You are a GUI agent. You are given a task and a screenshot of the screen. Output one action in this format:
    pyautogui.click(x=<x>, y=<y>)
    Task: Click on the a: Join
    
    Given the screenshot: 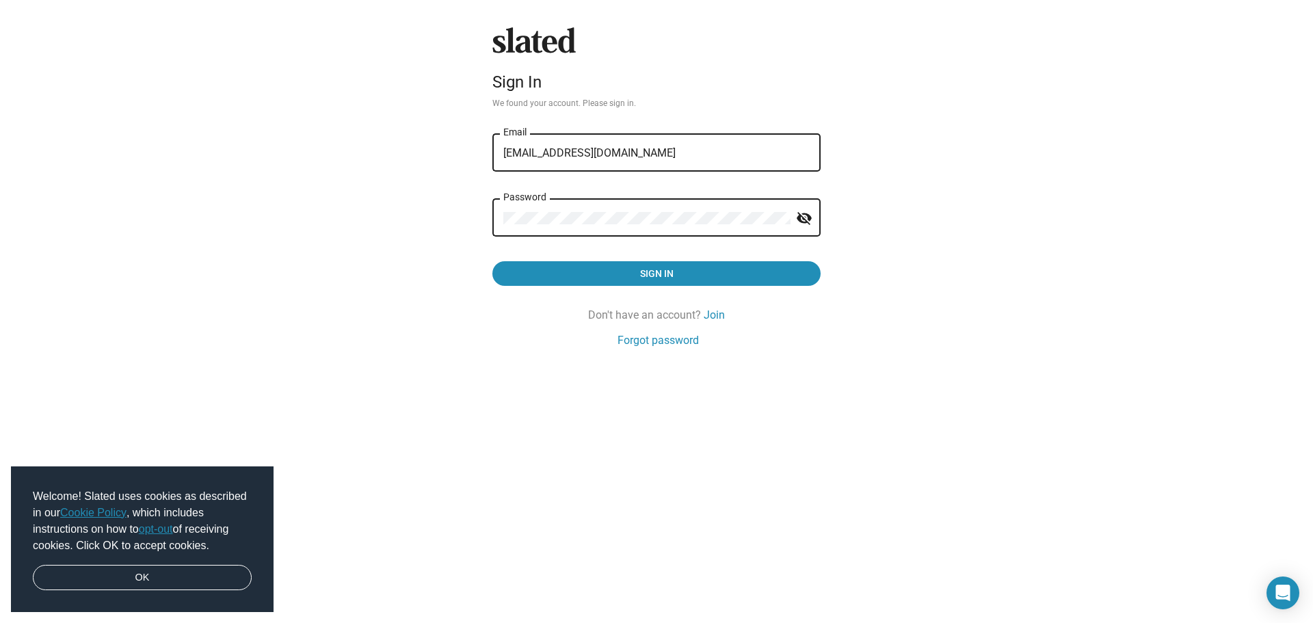 What is the action you would take?
    pyautogui.click(x=714, y=315)
    